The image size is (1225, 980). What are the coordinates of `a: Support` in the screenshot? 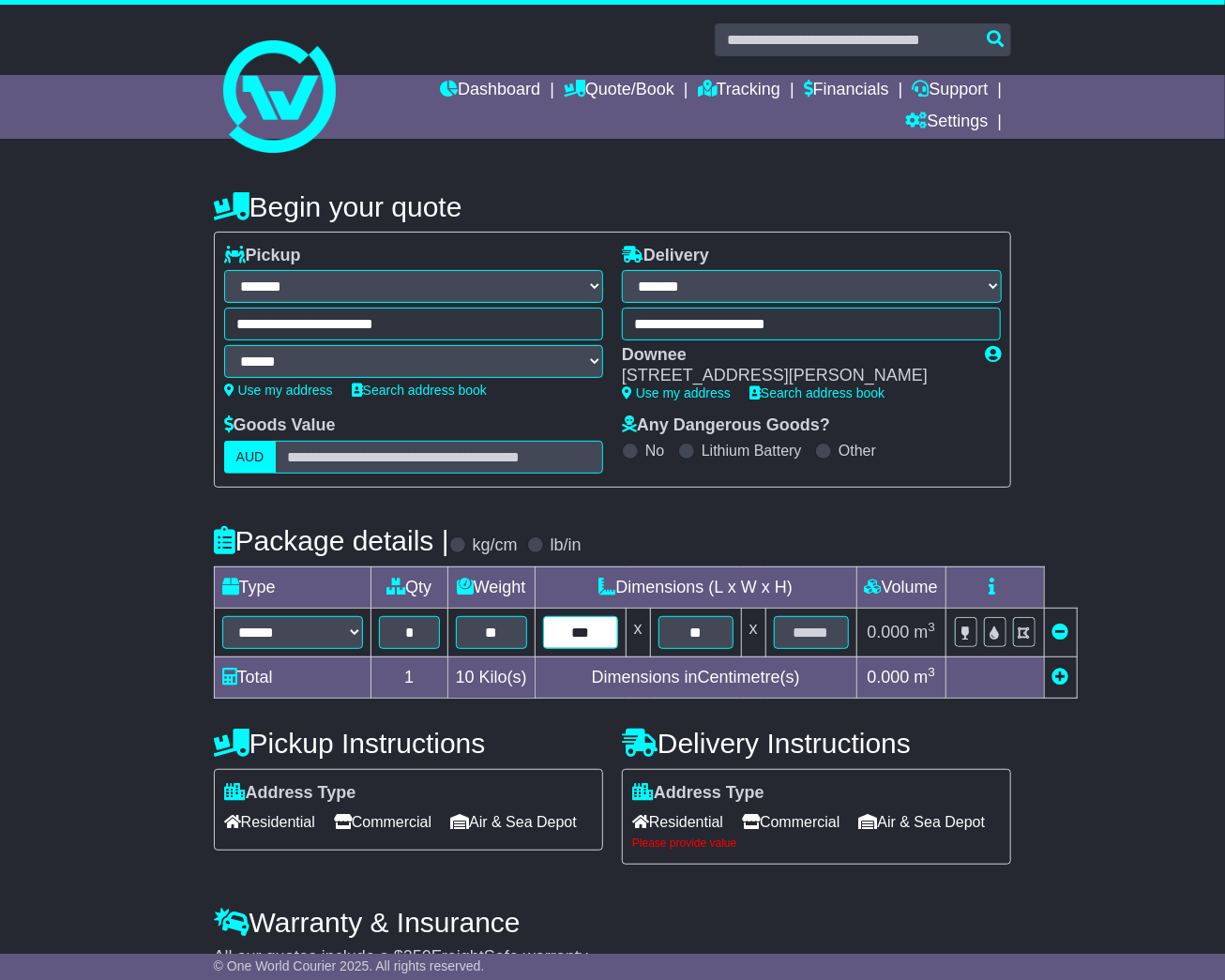 It's located at (951, 91).